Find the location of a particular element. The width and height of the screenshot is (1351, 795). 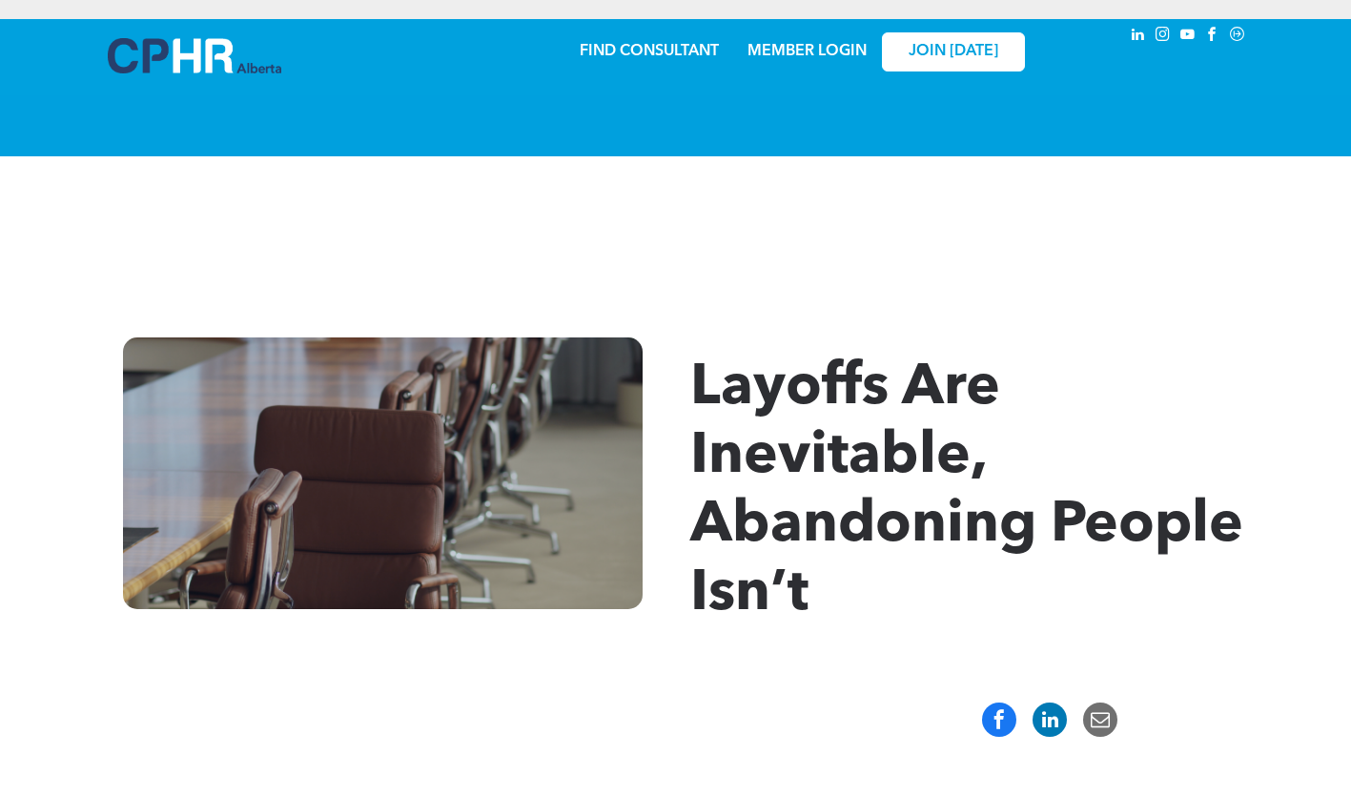

a: linkedin is located at coordinates (1138, 36).